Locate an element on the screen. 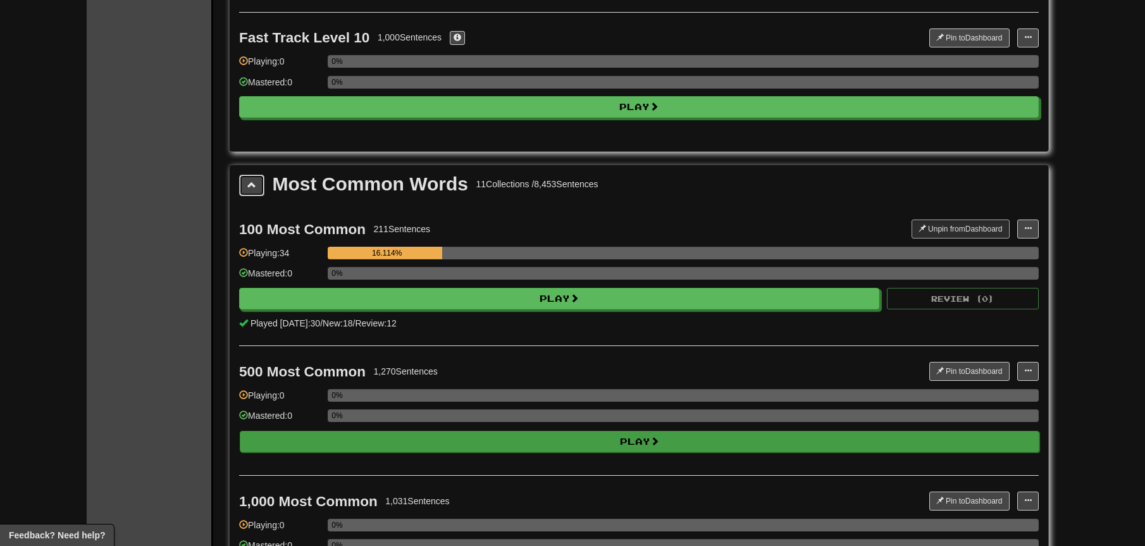  div: 1,031 Sentences is located at coordinates (417, 501).